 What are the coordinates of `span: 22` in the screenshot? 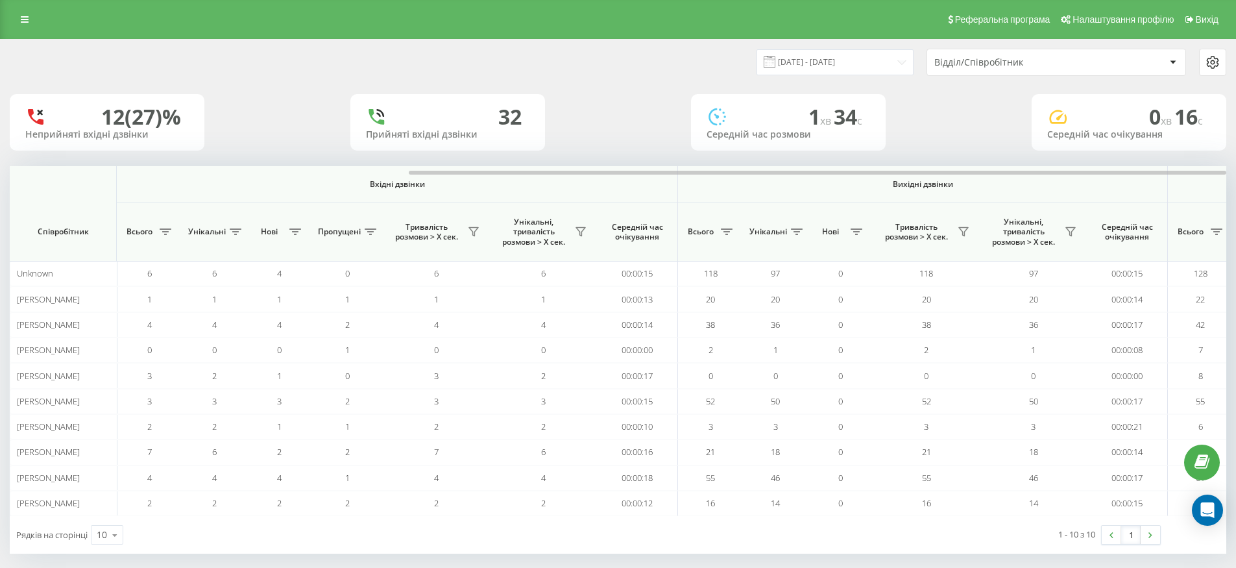 It's located at (1200, 299).